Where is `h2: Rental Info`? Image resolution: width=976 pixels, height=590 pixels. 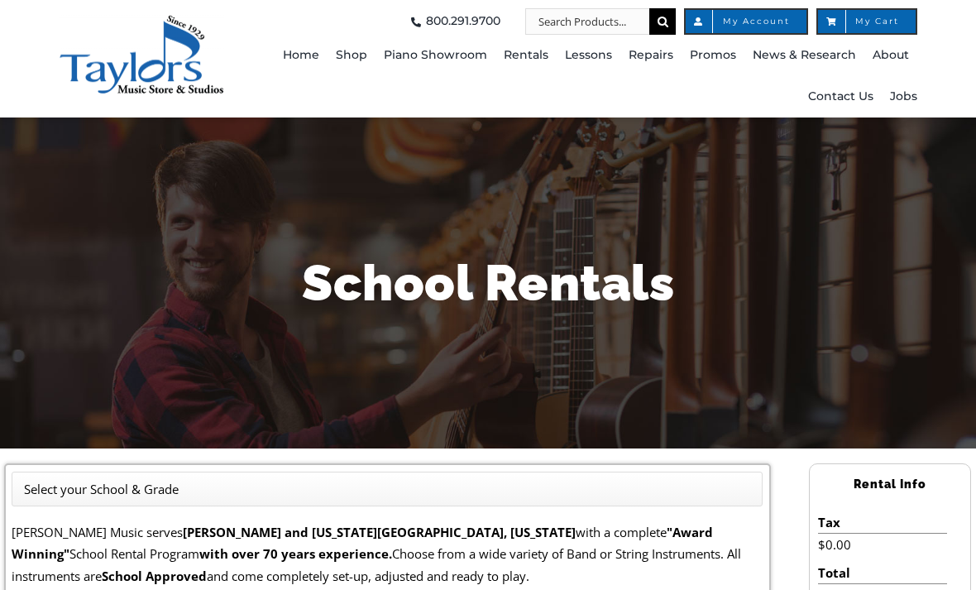 h2: Rental Info is located at coordinates (890, 484).